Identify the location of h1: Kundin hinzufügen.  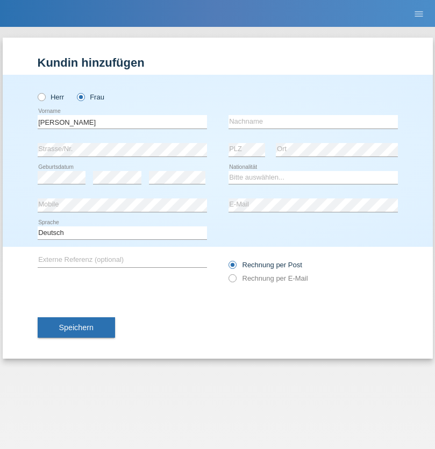
(218, 62).